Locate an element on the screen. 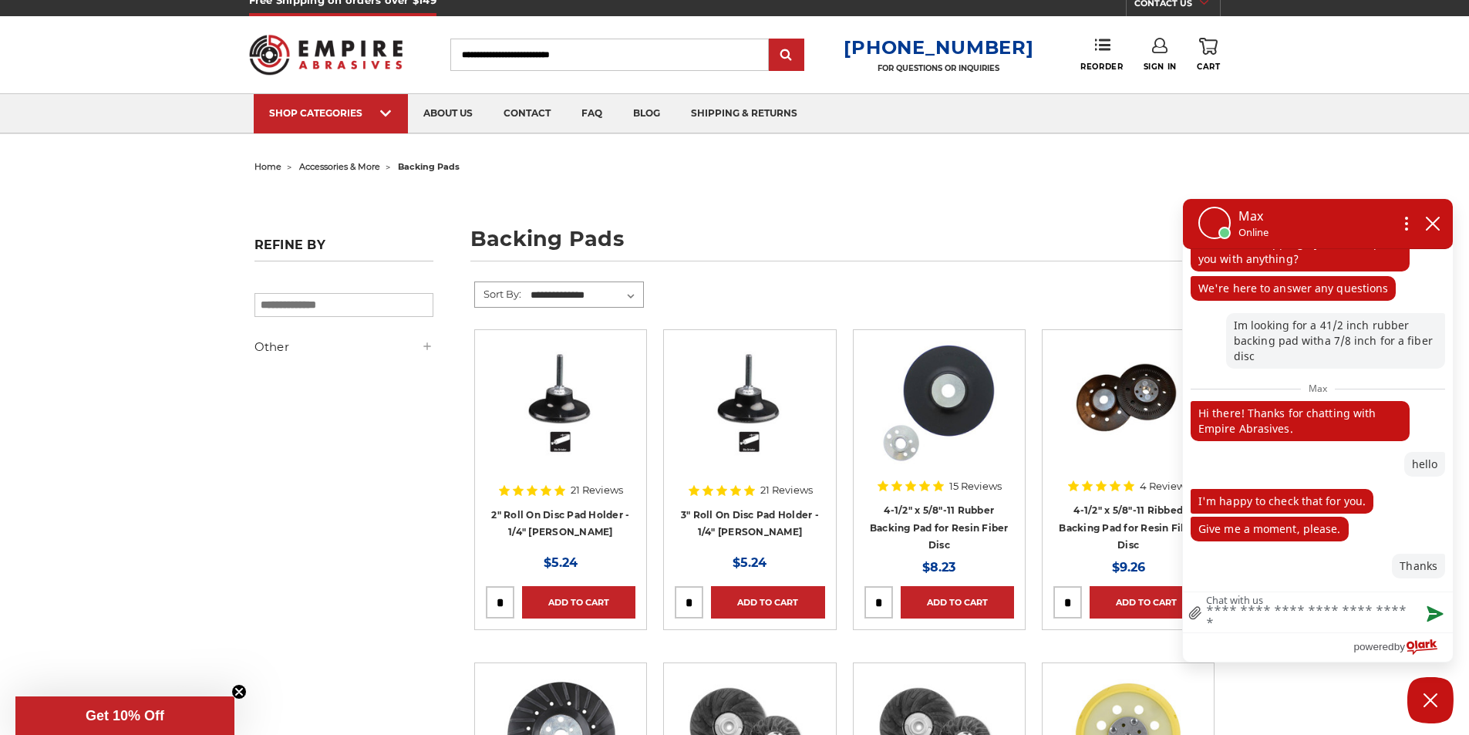  a: contact is located at coordinates (527, 113).